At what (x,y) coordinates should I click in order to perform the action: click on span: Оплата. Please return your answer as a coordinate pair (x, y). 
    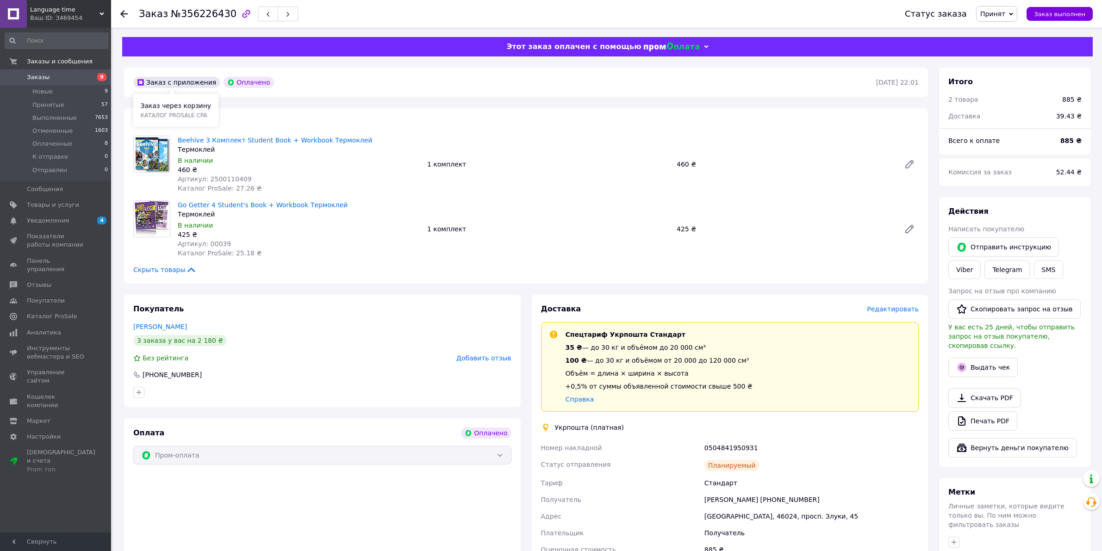
    Looking at the image, I should click on (149, 433).